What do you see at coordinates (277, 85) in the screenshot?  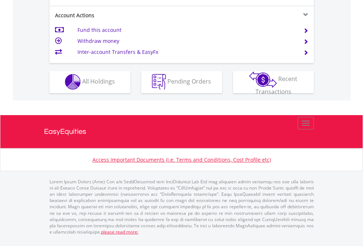 I see `span: Recent Transactions` at bounding box center [277, 85].